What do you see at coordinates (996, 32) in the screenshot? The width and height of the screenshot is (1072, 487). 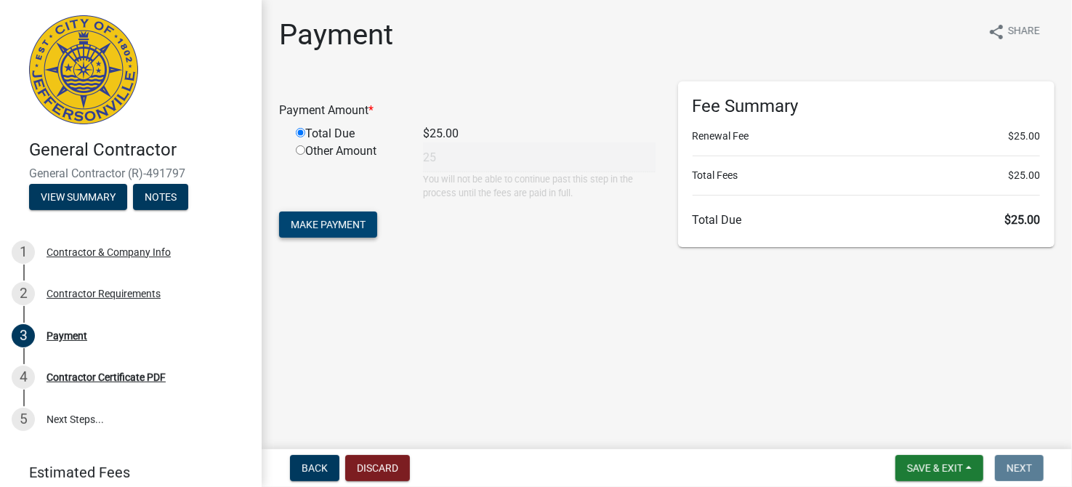 I see `i: share` at bounding box center [996, 32].